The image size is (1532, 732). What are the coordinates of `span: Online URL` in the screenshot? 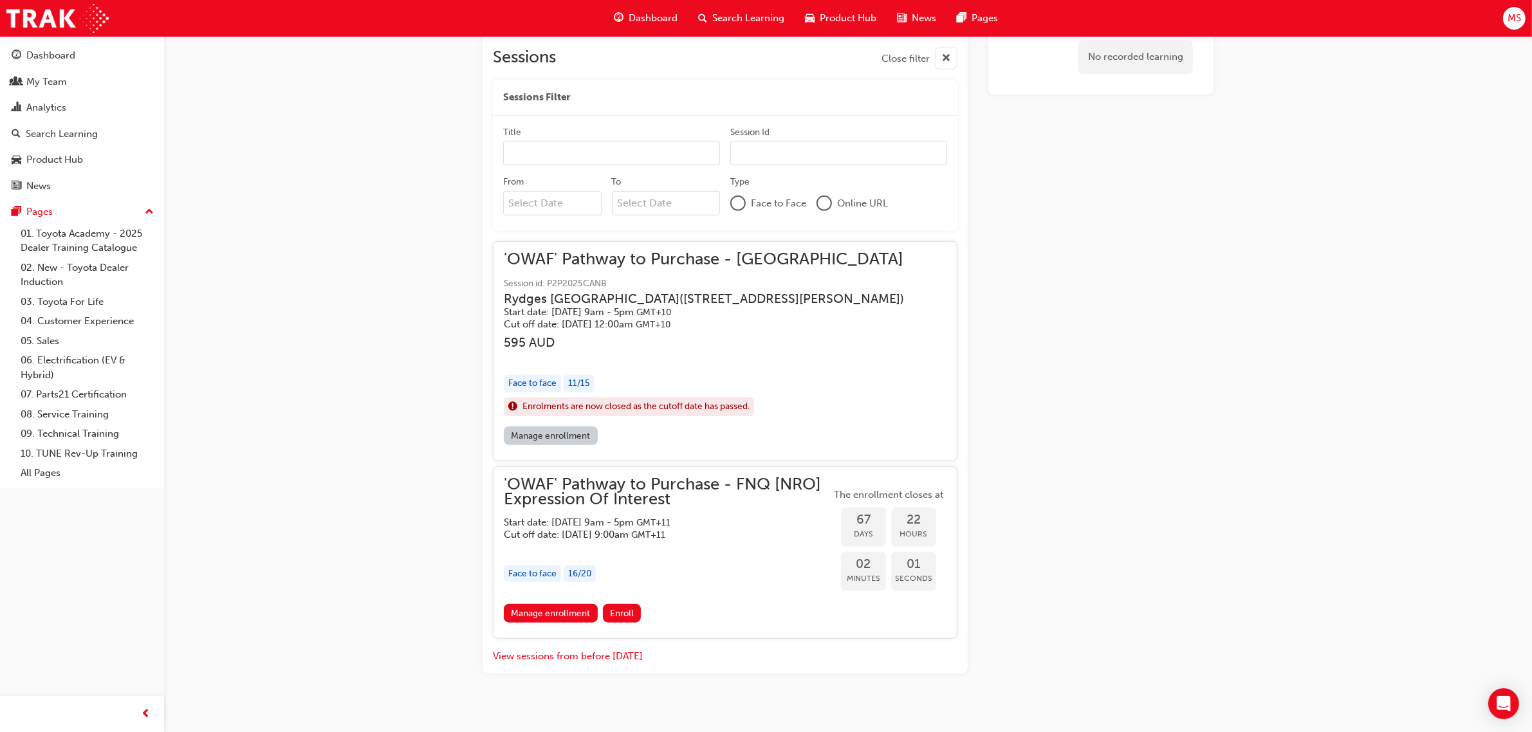 It's located at (862, 203).